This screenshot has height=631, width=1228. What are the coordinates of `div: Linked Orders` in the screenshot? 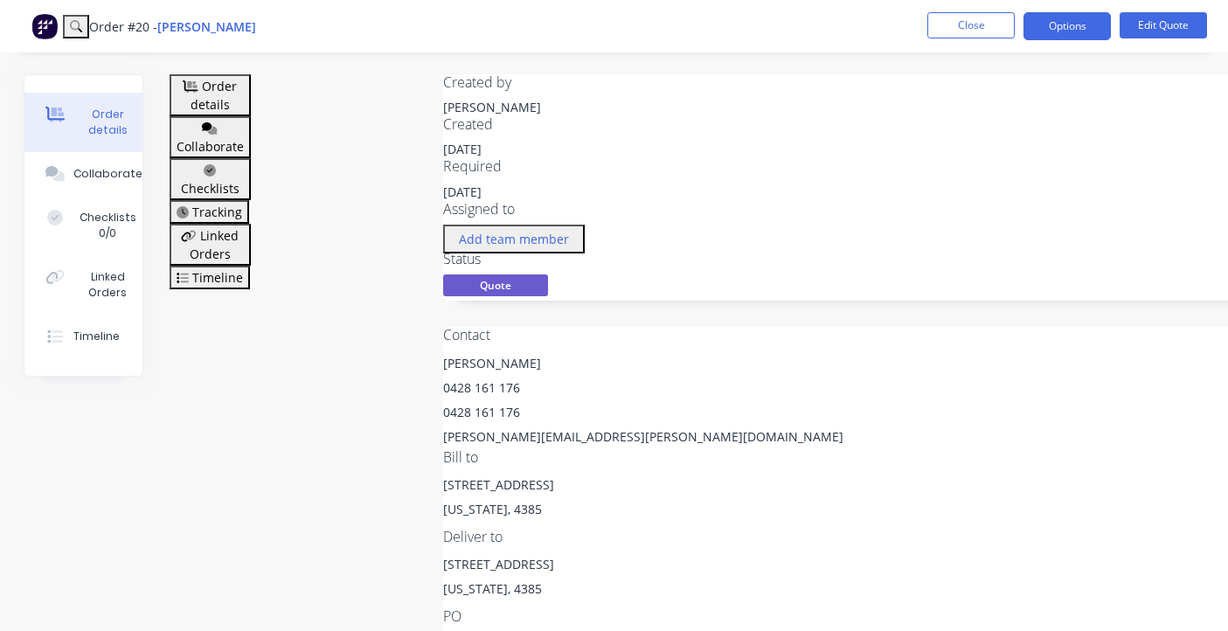 It's located at (107, 285).